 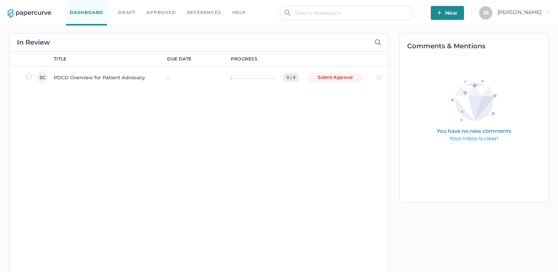 What do you see at coordinates (29, 14) in the screenshot?
I see `img: papercurve-logo-colour.7244d18c.svg` at bounding box center [29, 14].